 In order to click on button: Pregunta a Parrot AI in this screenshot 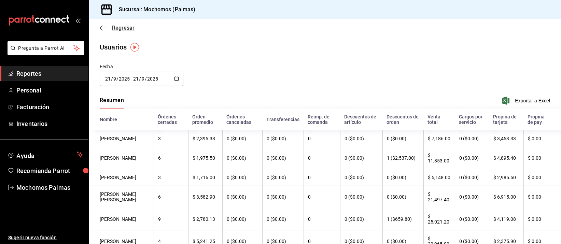, I will do `click(46, 48)`.